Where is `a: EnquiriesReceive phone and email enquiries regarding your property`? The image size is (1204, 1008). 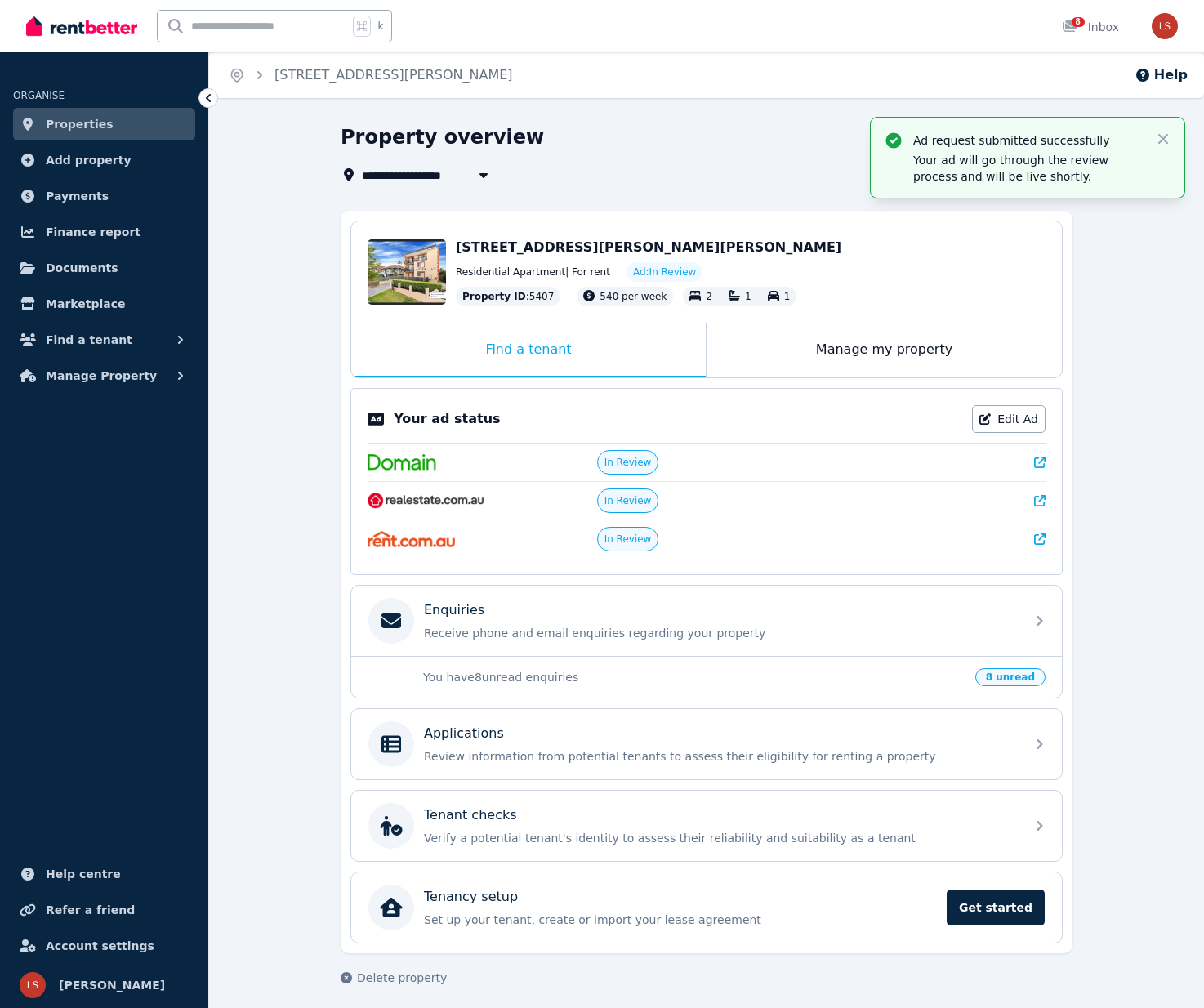
a: EnquiriesReceive phone and email enquiries regarding your property is located at coordinates (706, 621).